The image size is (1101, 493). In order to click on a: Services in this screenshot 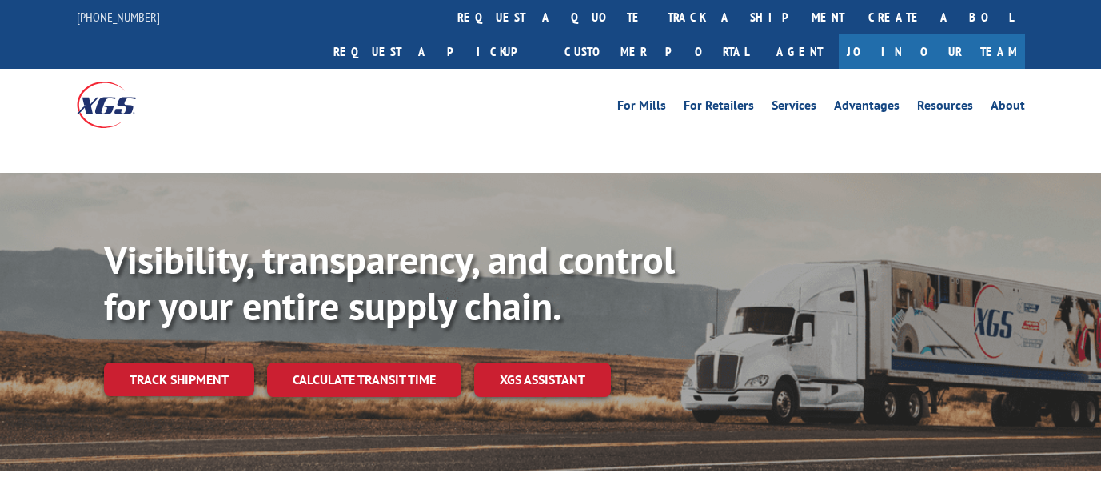, I will do `click(794, 108)`.